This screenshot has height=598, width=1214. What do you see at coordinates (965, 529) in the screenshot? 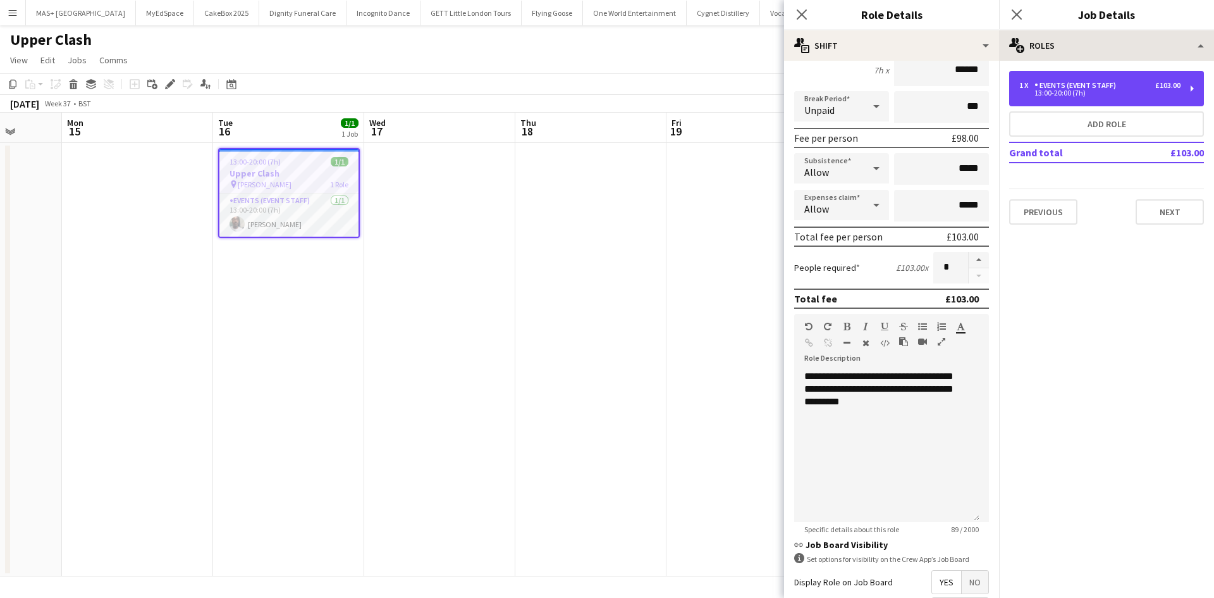
I see `span: 89 / 2000` at bounding box center [965, 529].